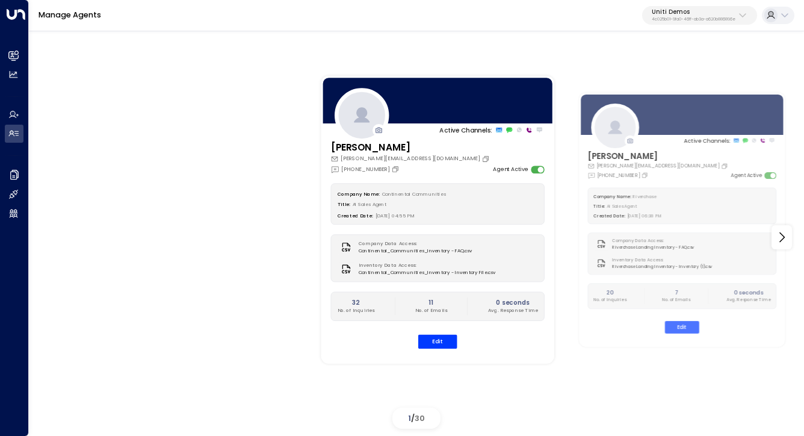 This screenshot has height=436, width=804. I want to click on h2: 7, so click(676, 293).